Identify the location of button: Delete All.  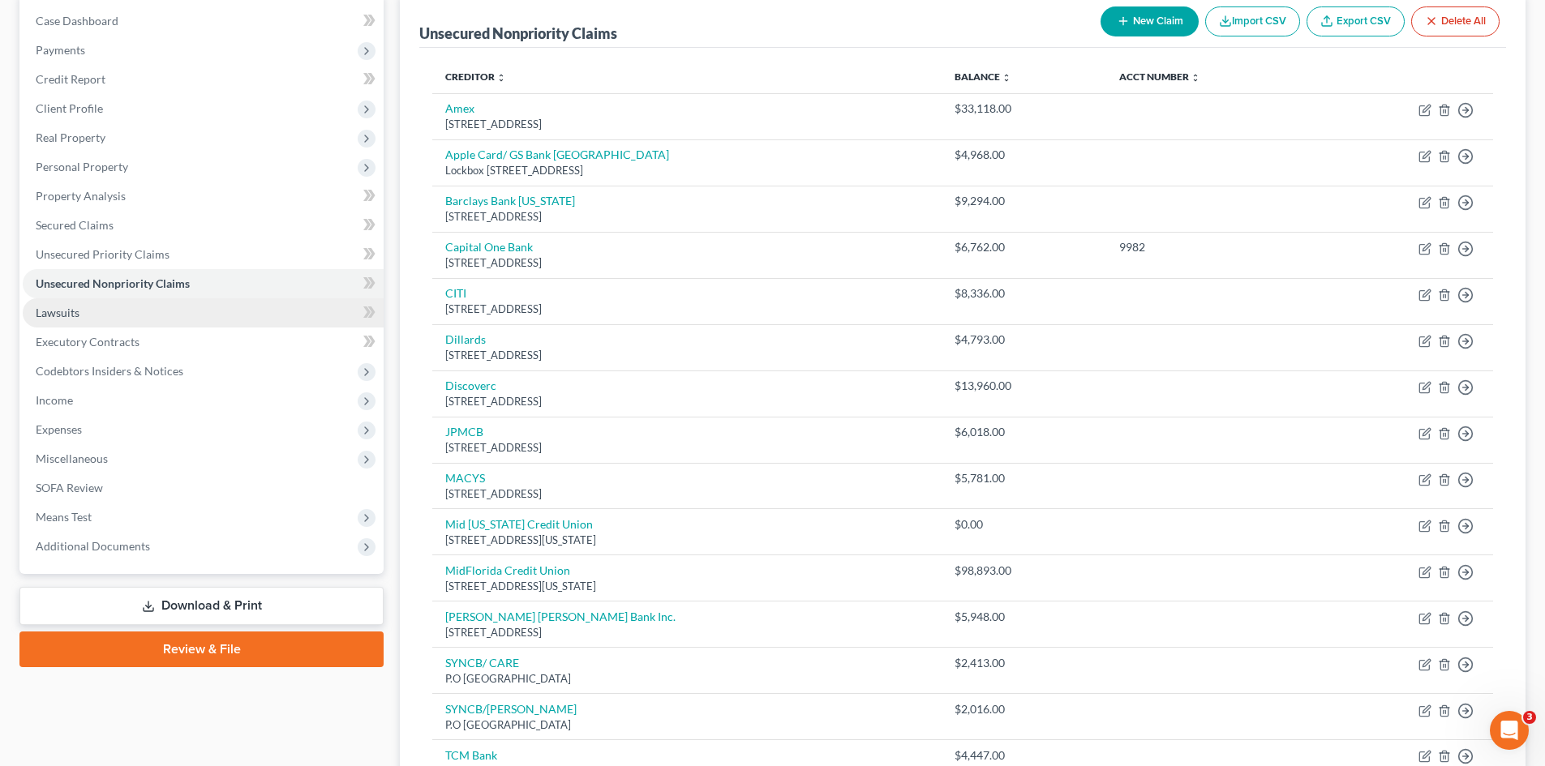
(1455, 21).